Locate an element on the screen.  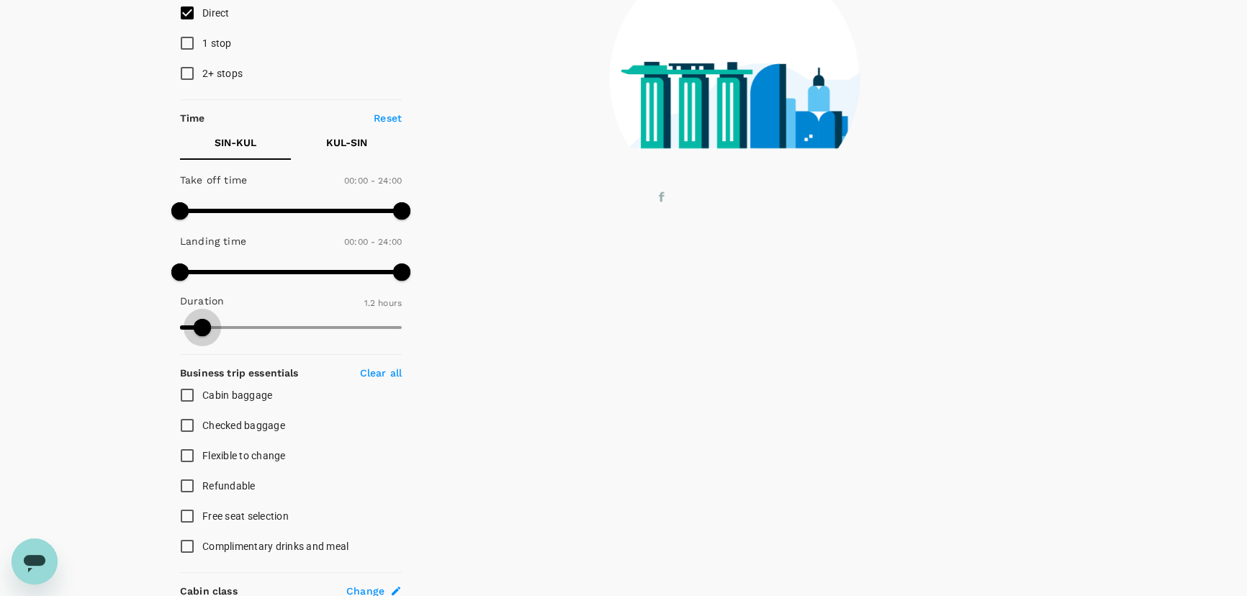
g: finding your flights is located at coordinates (721, 199).